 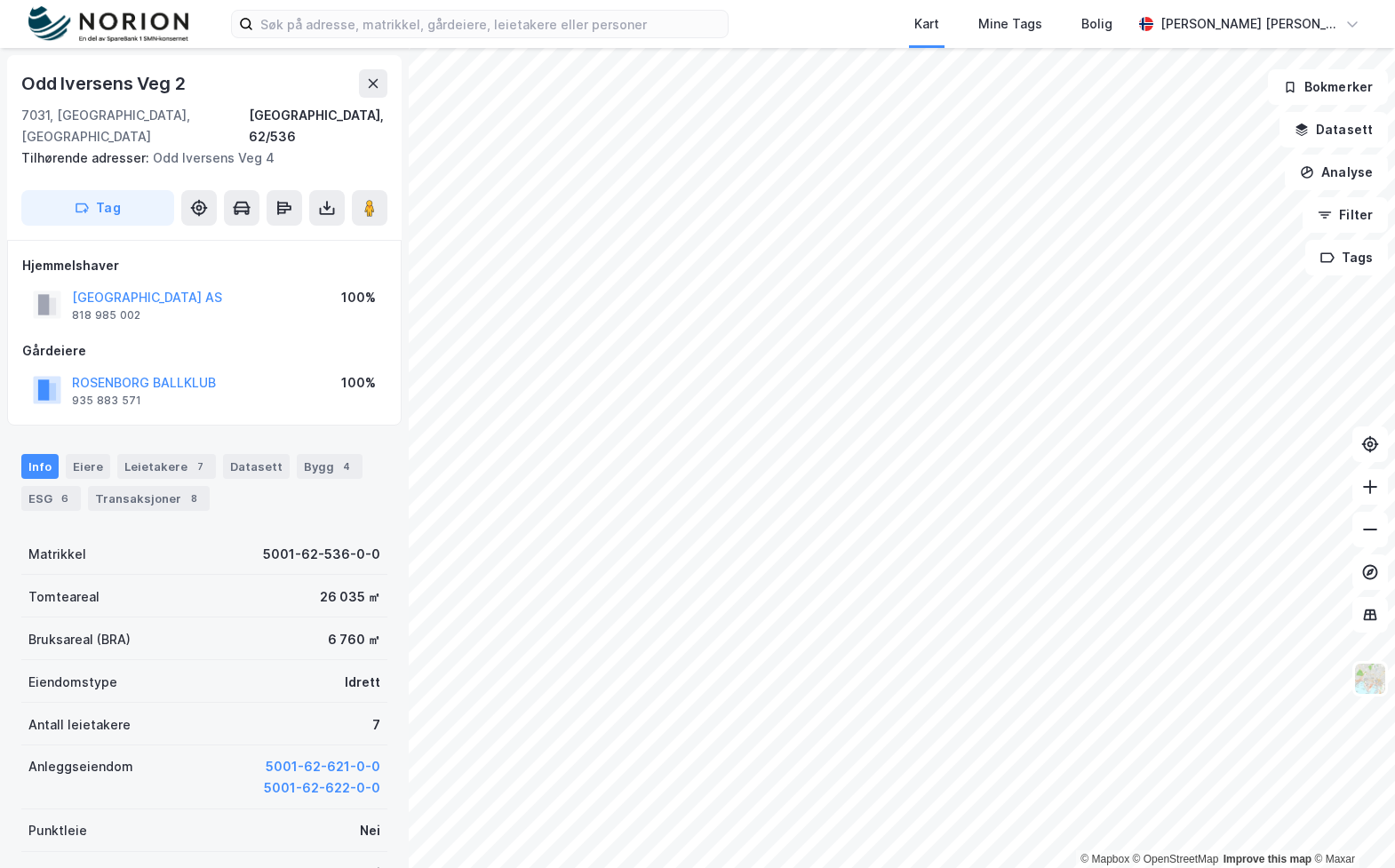 What do you see at coordinates (204, 266) in the screenshot?
I see `div: Hjemmelshaver` at bounding box center [204, 266].